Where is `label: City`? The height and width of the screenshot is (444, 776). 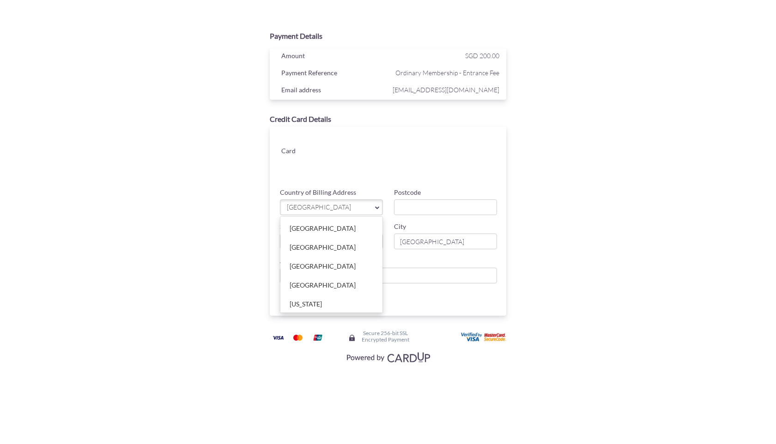
label: City is located at coordinates (400, 227).